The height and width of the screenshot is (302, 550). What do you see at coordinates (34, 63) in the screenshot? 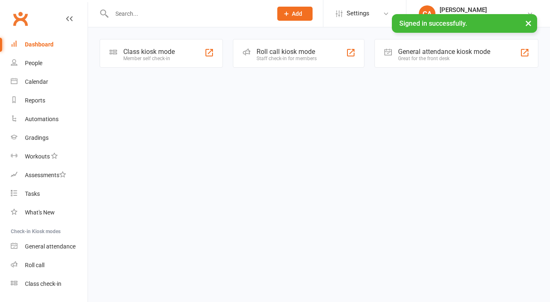
I see `div: People` at bounding box center [34, 63].